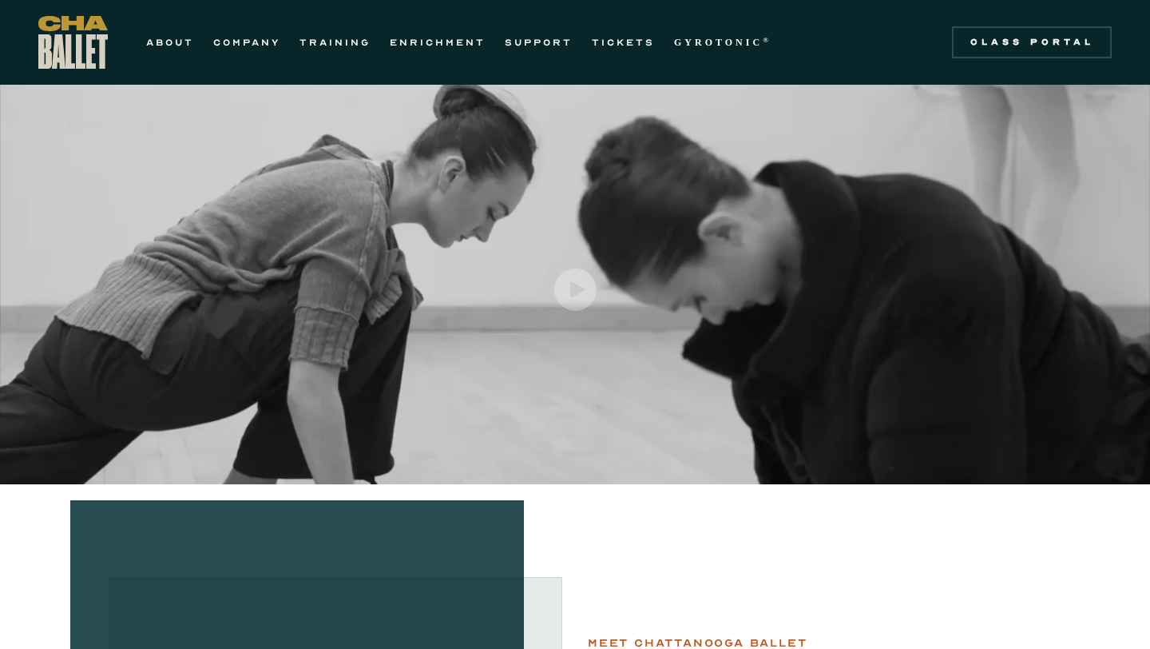  Describe the element at coordinates (438, 42) in the screenshot. I see `a: ENRICHMENT` at that location.